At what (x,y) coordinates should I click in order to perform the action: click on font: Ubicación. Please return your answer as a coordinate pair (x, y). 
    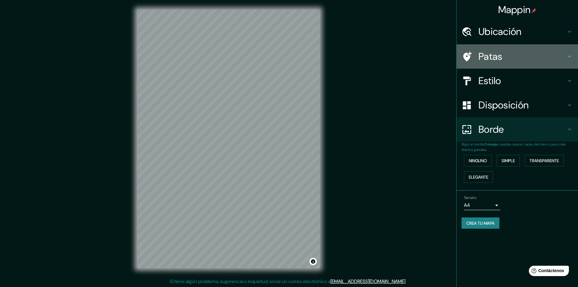
    Looking at the image, I should click on (500, 32).